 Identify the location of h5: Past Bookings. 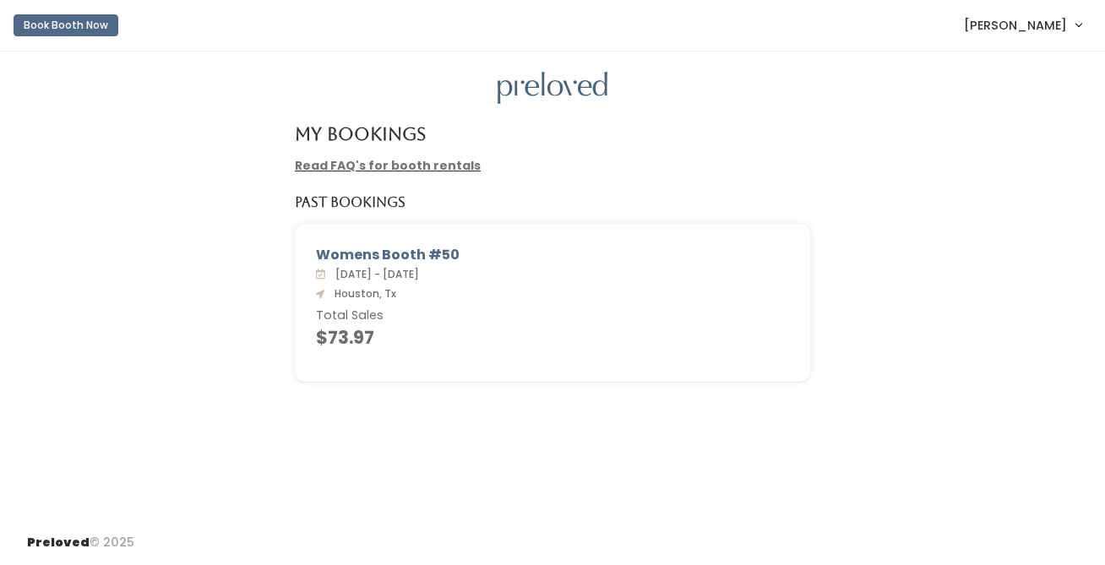
(350, 203).